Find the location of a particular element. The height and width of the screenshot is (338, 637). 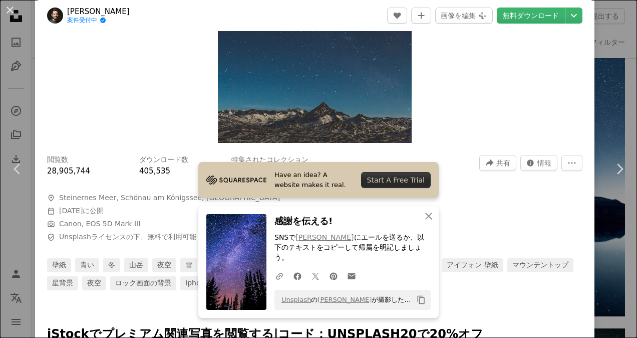

span: 405,535 is located at coordinates (155, 171).